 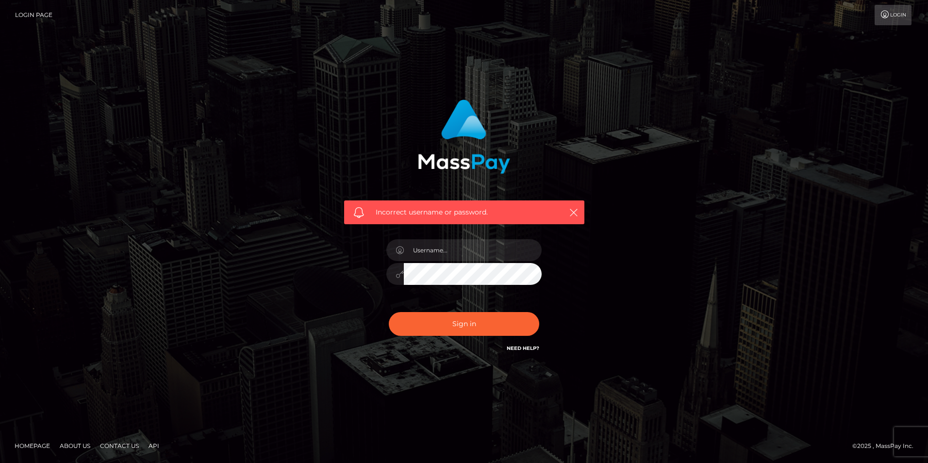 I want to click on input: Username..., so click(x=473, y=250).